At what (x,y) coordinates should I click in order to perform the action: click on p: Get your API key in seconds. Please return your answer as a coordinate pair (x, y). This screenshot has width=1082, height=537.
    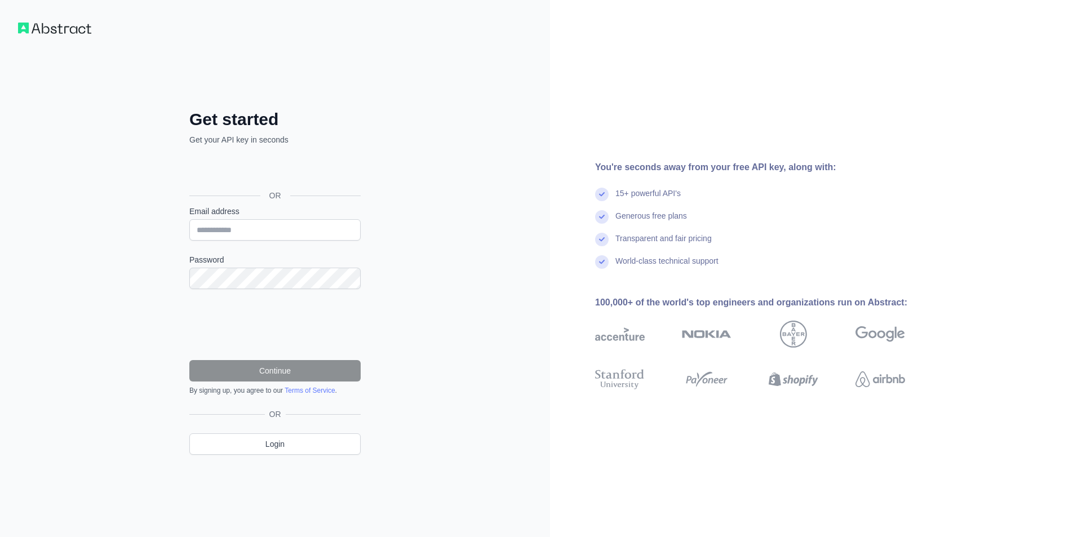
    Looking at the image, I should click on (275, 140).